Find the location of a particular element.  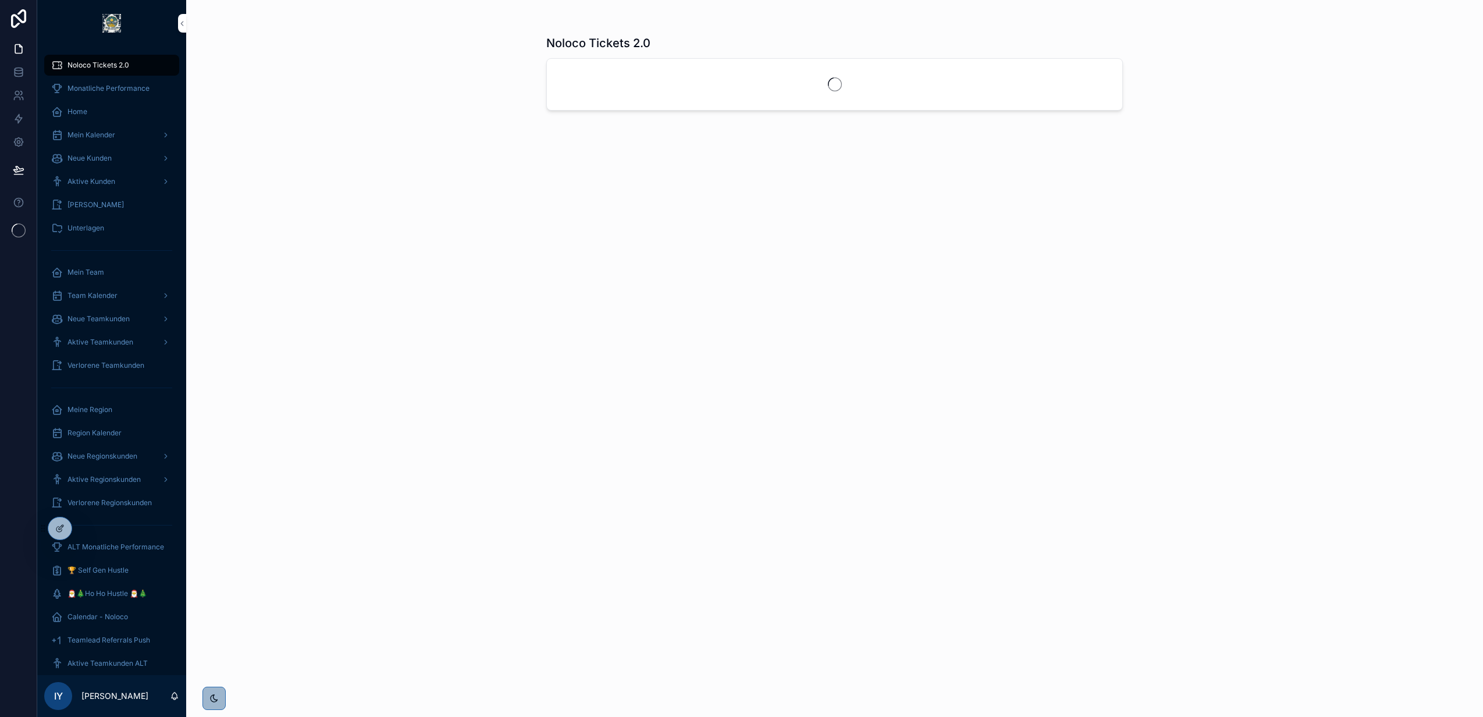

span: ALT Monatliche Performance is located at coordinates (116, 547).